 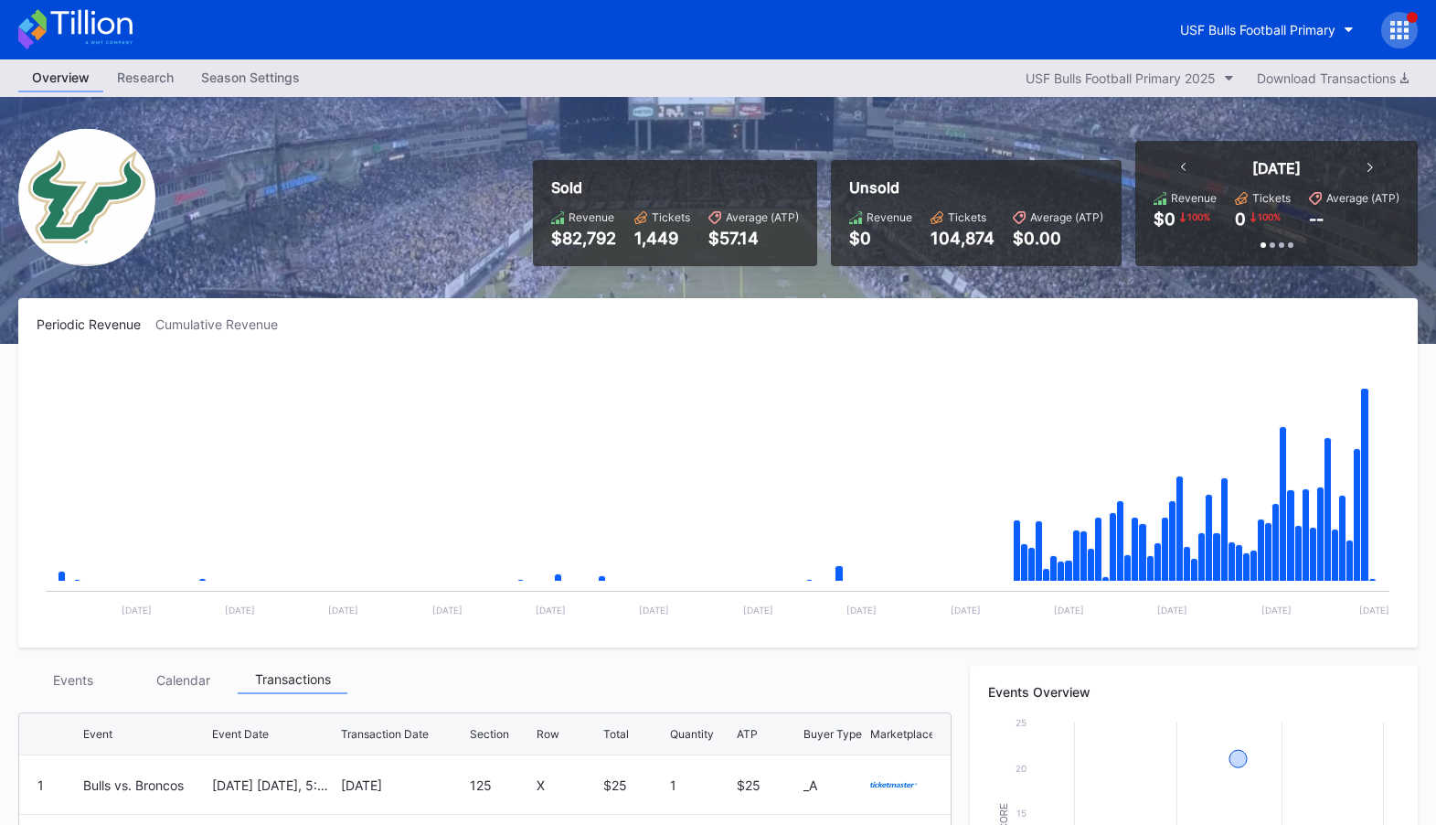 I want to click on div: USF Bulls Football Primary 2025, so click(x=1121, y=78).